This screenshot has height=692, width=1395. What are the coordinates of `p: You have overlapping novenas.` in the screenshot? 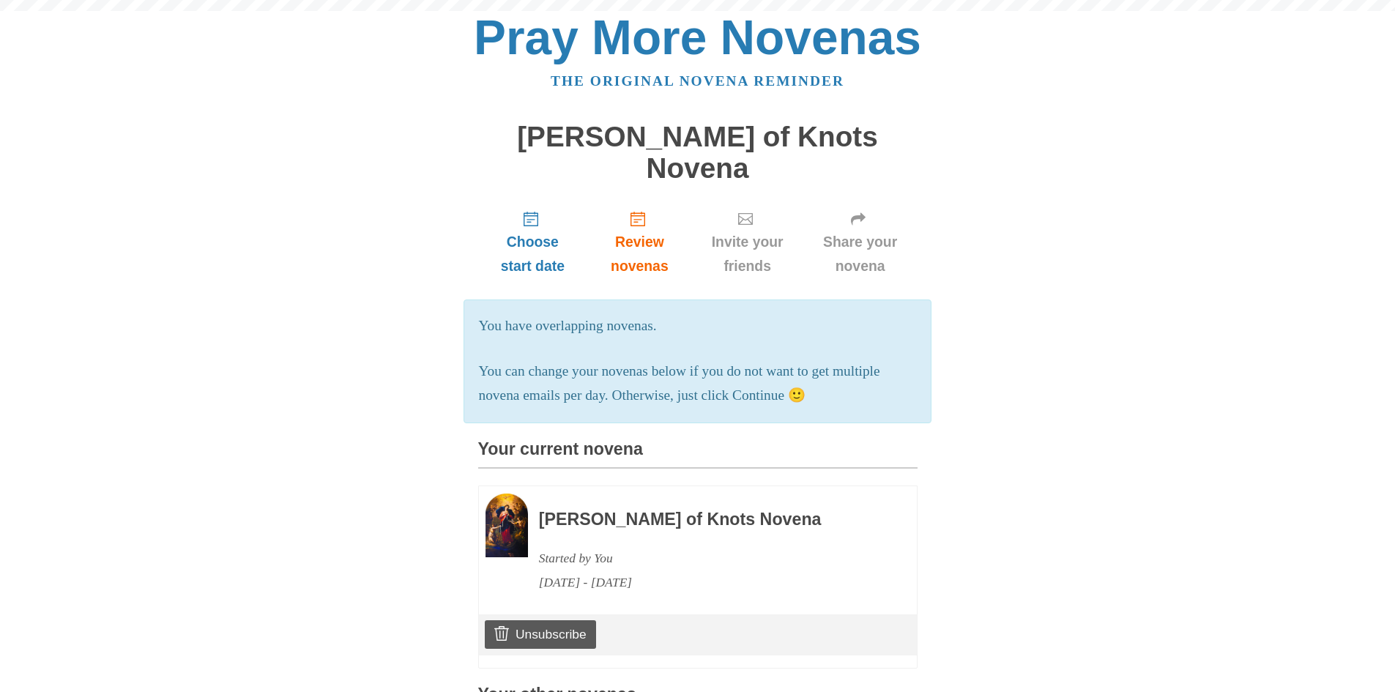 It's located at (698, 326).